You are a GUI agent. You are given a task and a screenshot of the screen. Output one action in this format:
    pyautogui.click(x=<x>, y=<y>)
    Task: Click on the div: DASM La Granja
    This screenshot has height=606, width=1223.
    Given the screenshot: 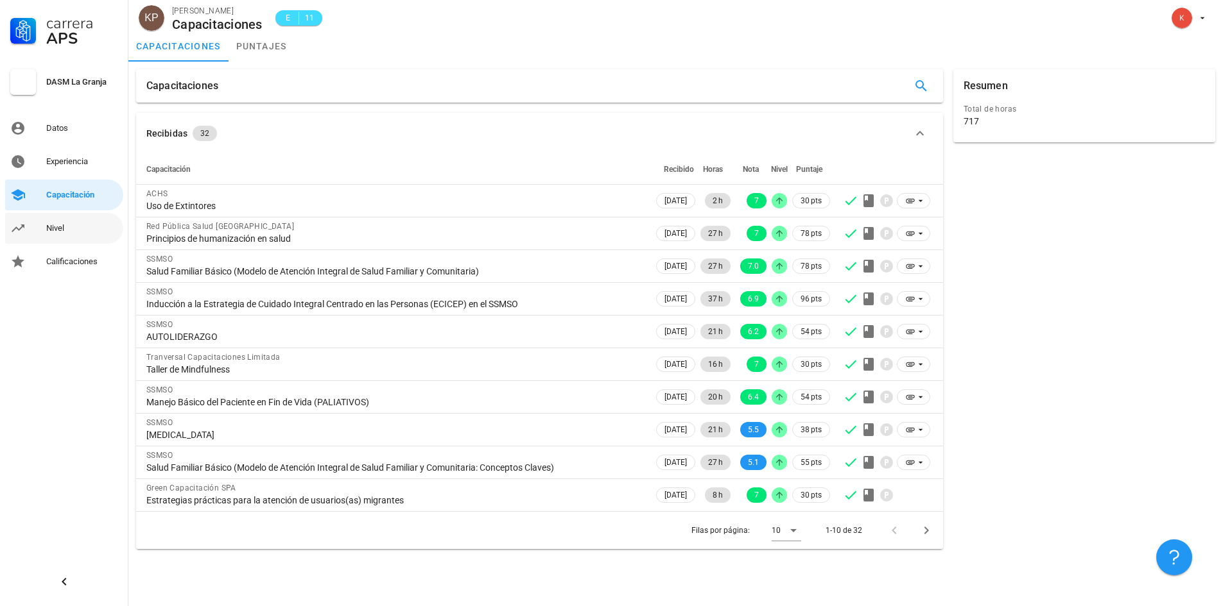 What is the action you would take?
    pyautogui.click(x=82, y=82)
    